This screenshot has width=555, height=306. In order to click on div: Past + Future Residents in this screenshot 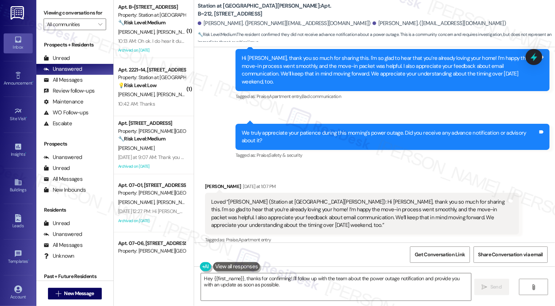, I will do `click(75, 276)`.